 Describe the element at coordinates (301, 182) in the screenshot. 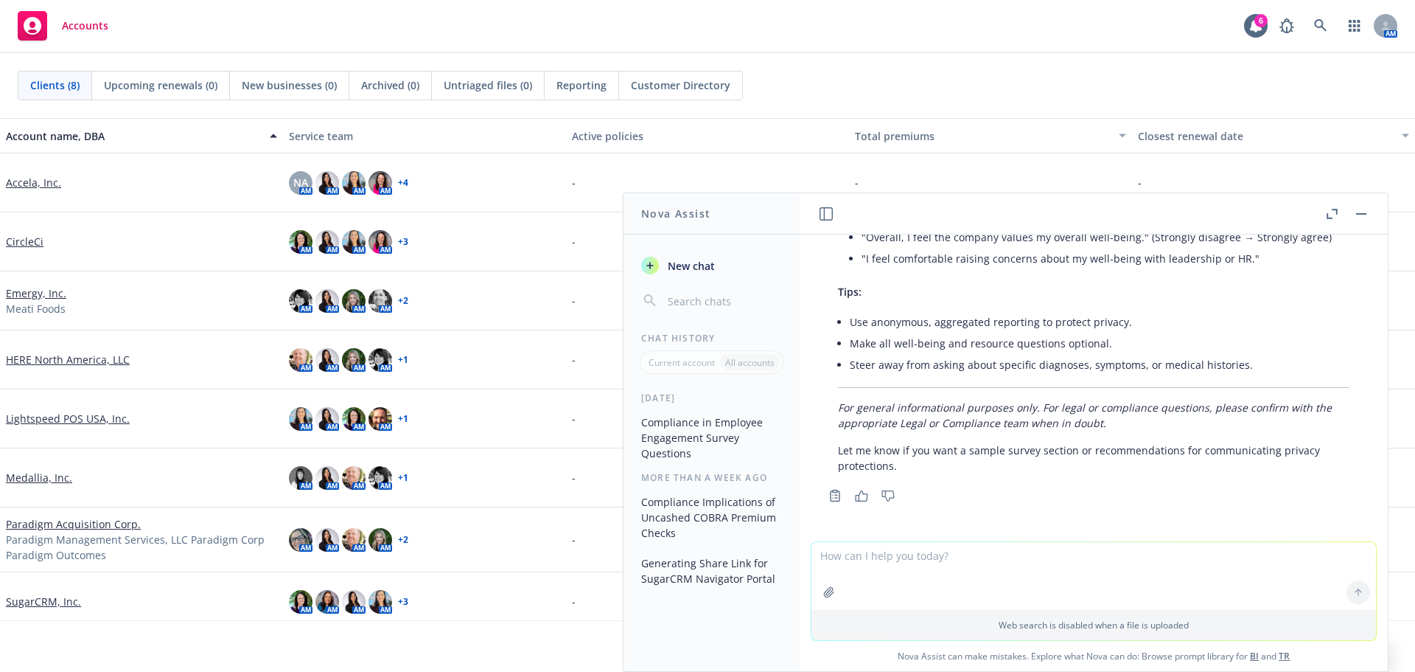

I see `span: NA` at that location.